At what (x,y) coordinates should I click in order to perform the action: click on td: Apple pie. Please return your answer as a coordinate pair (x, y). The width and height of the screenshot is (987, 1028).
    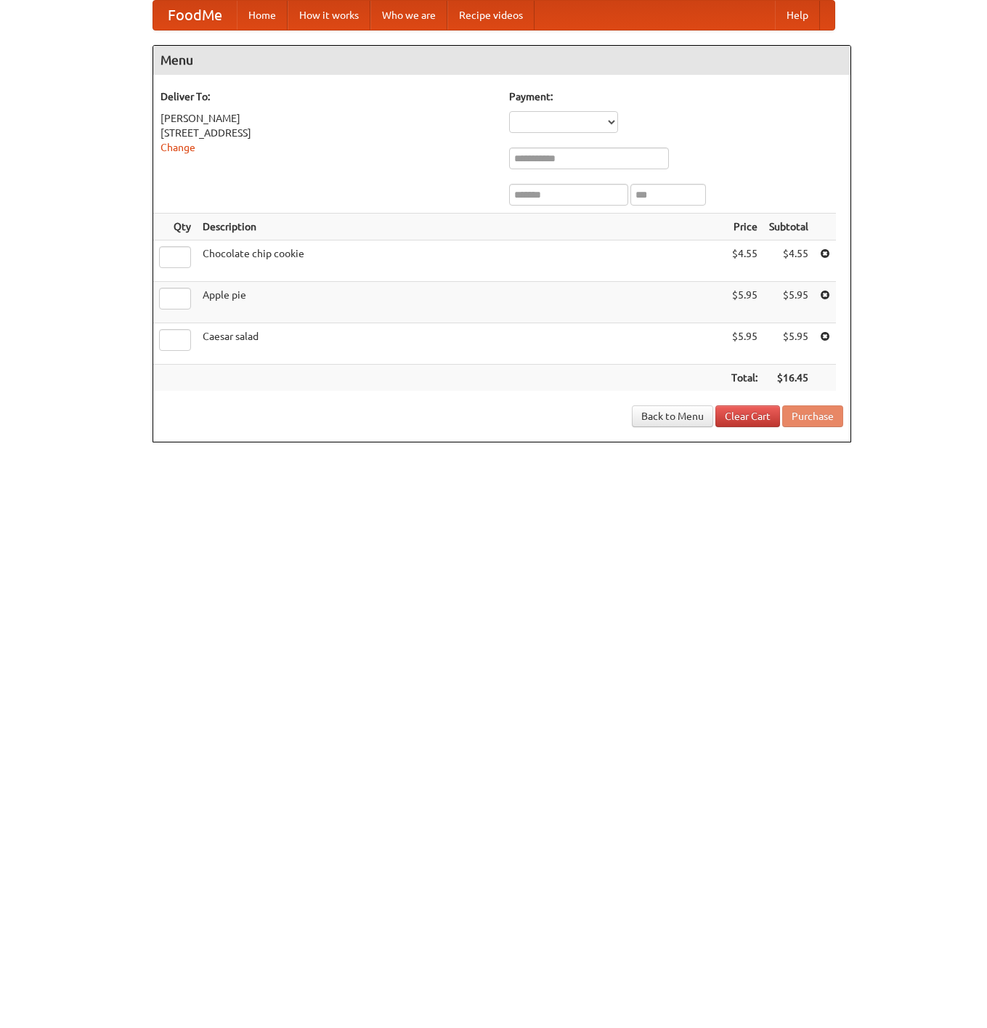
    Looking at the image, I should click on (461, 302).